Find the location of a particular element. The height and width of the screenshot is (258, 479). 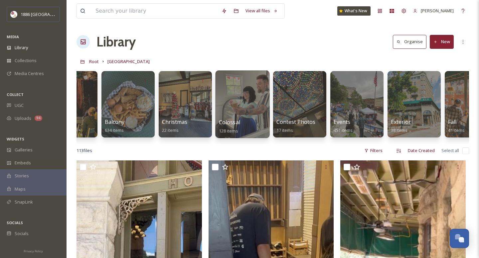

span: Library is located at coordinates (21, 48).